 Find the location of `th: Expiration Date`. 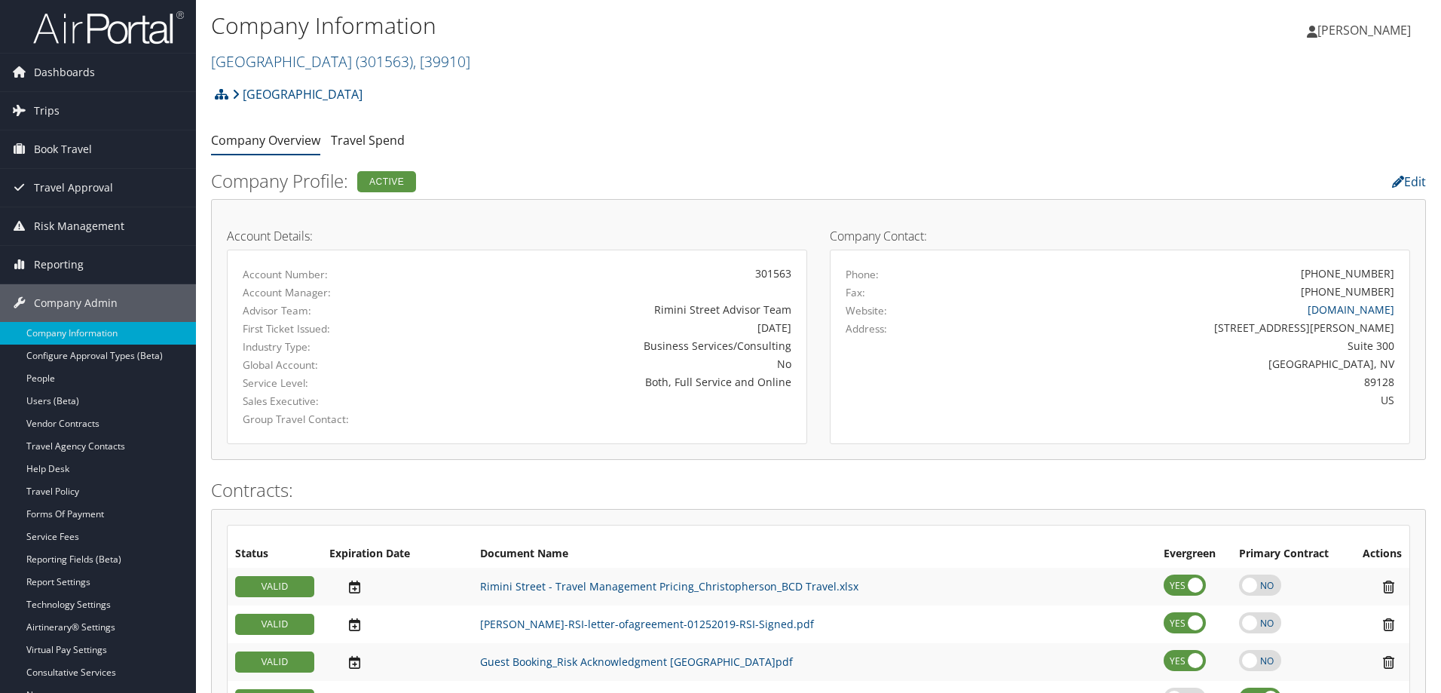

th: Expiration Date is located at coordinates (397, 554).